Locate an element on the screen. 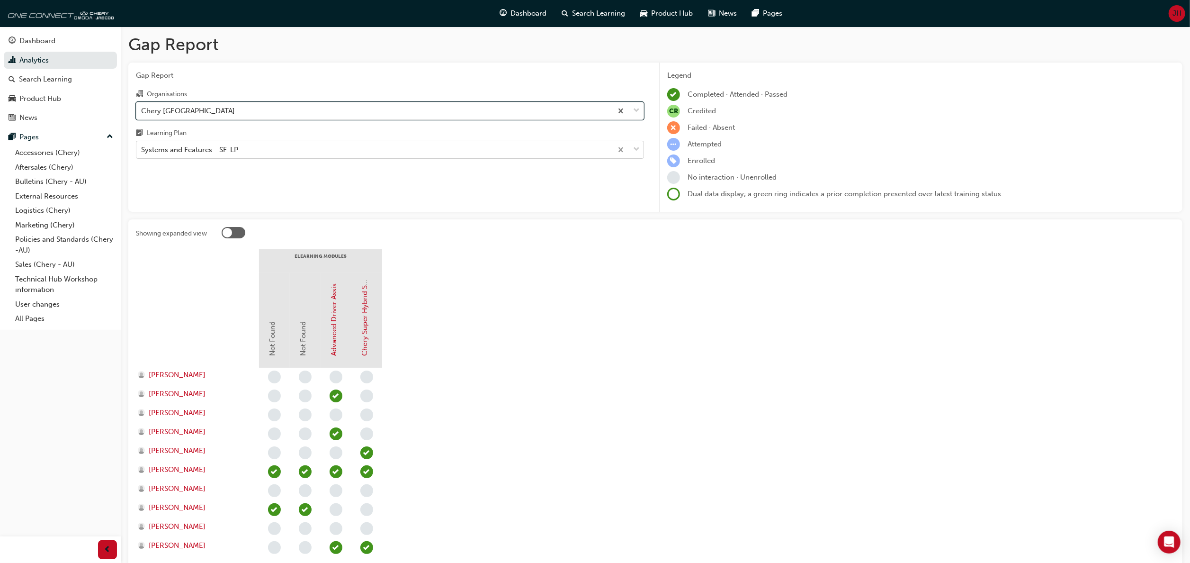 Image resolution: width=1190 pixels, height=563 pixels. span: null-icon is located at coordinates (673, 111).